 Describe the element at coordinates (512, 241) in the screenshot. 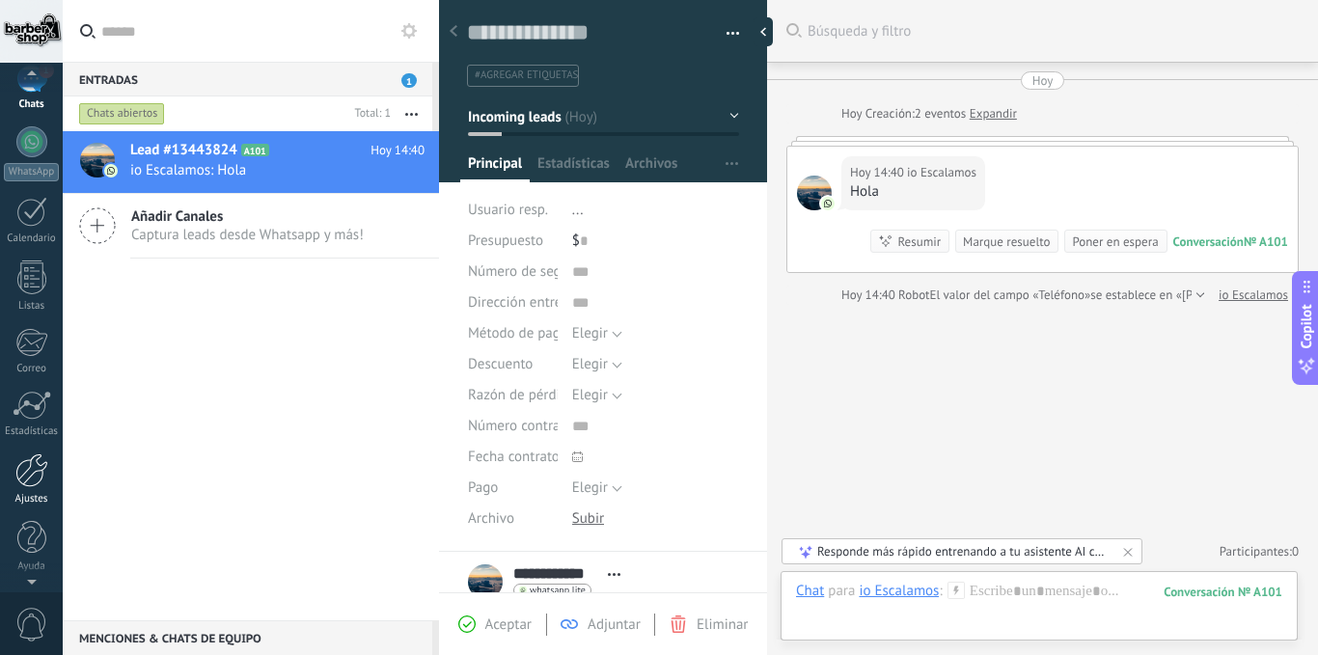

I see `div: Presupuesto` at that location.